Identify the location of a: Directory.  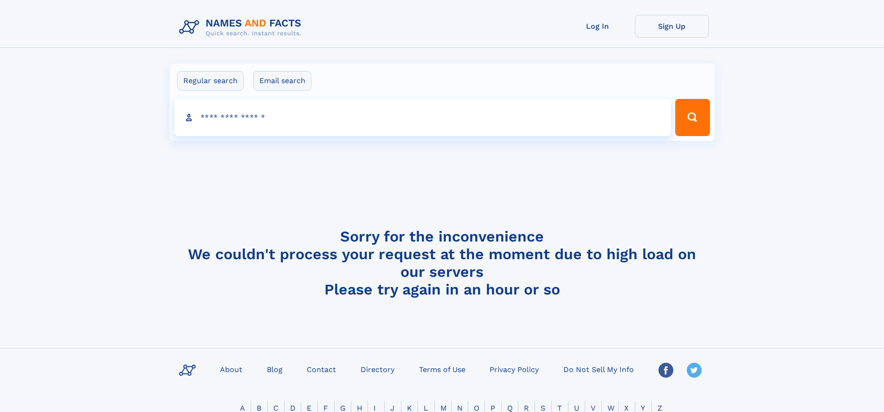
(377, 368).